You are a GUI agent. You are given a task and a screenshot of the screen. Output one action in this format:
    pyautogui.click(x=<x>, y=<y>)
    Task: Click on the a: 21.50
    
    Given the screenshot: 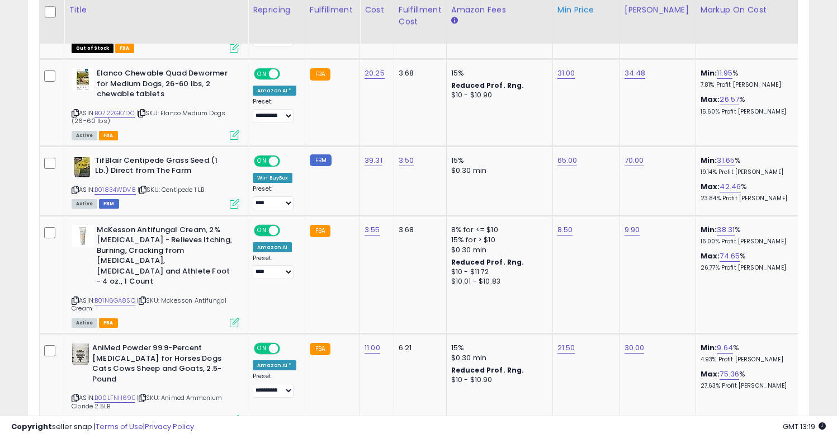 What is the action you would take?
    pyautogui.click(x=566, y=348)
    